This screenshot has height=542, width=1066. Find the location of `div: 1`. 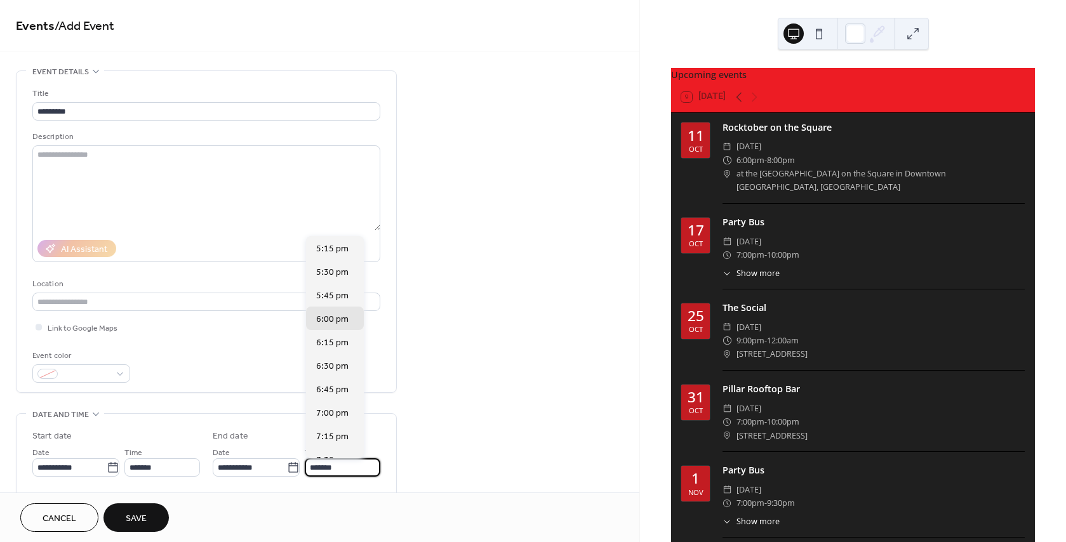

div: 1 is located at coordinates (695, 479).